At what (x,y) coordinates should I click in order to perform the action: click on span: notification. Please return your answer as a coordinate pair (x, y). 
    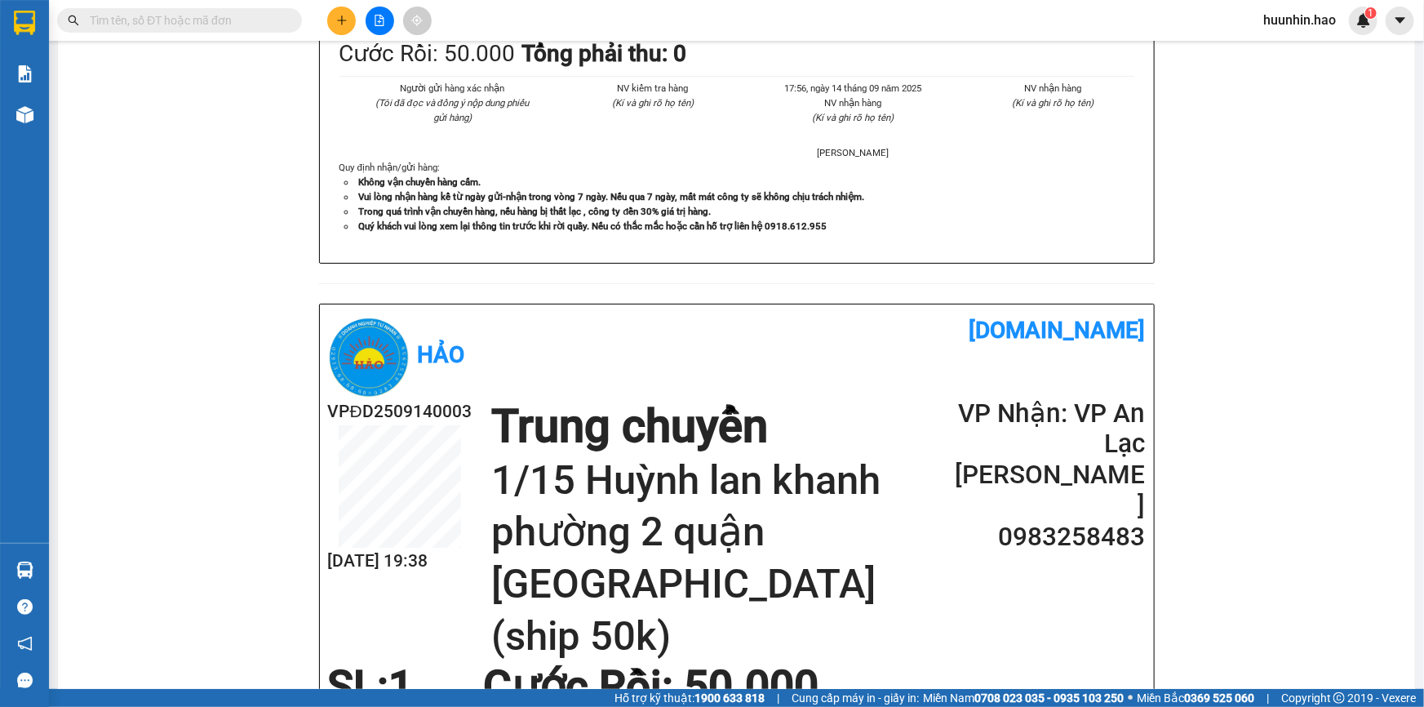
    Looking at the image, I should click on (24, 643).